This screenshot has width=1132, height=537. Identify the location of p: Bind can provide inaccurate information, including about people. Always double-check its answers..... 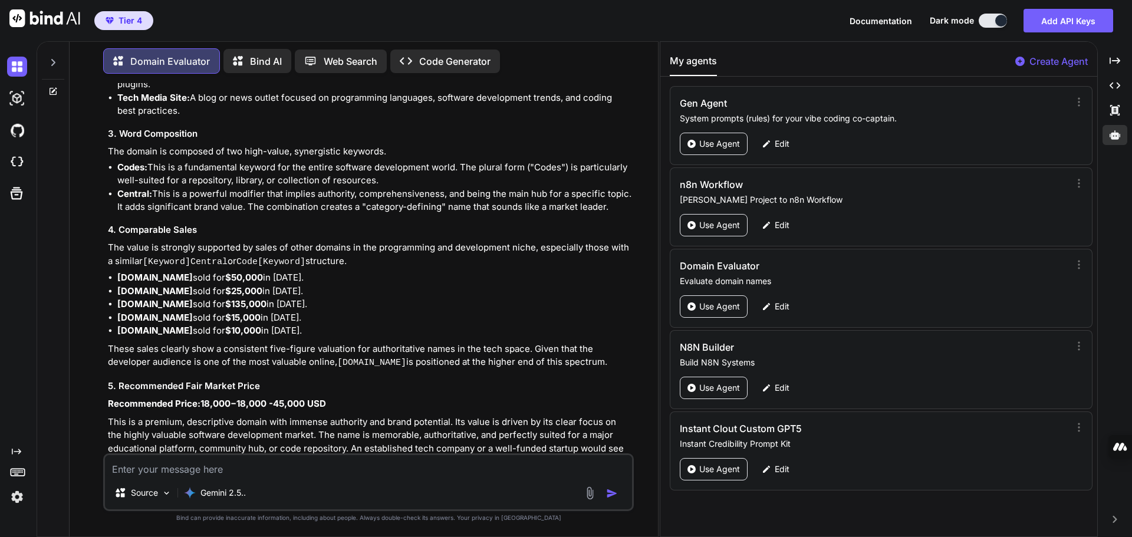
(368, 518).